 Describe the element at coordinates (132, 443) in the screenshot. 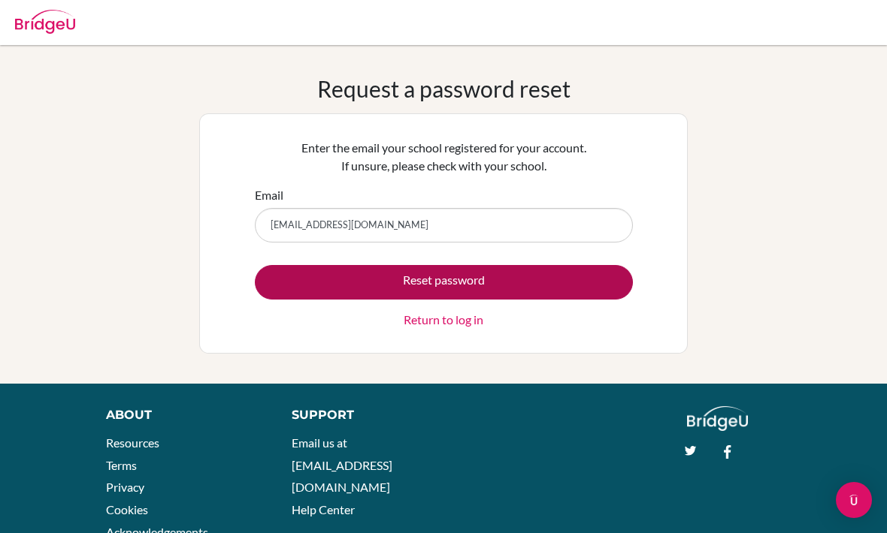

I see `a: Resources` at that location.